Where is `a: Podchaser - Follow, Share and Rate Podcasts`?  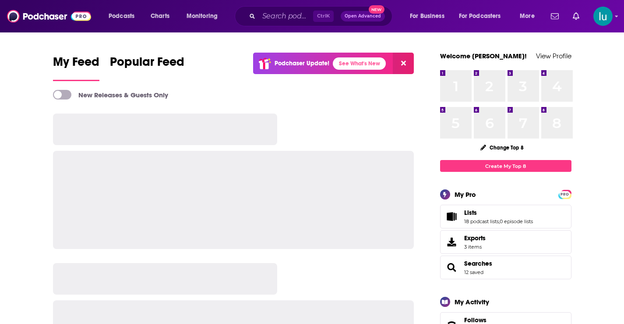 a: Podchaser - Follow, Share and Rate Podcasts is located at coordinates (49, 16).